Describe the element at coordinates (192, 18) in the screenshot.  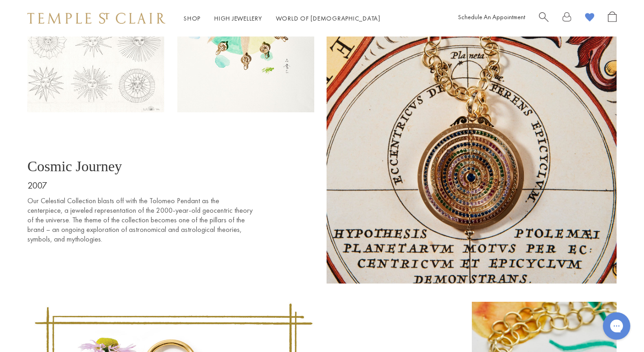
I see `a: ShopShop` at that location.